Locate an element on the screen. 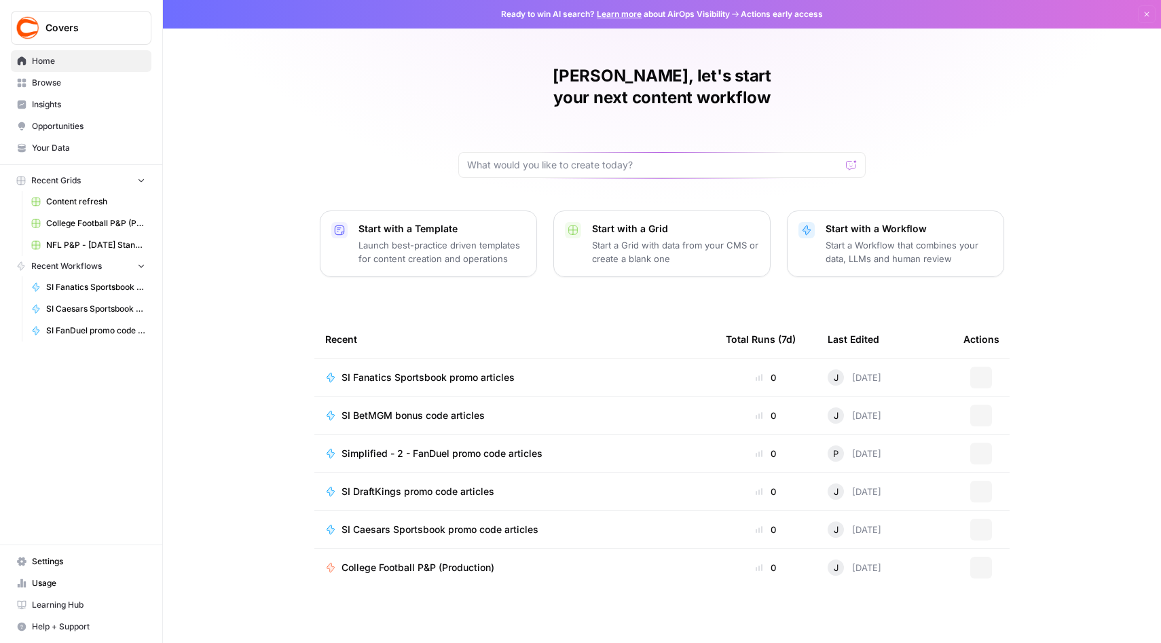 Image resolution: width=1161 pixels, height=643 pixels. a: Learn more is located at coordinates (619, 14).